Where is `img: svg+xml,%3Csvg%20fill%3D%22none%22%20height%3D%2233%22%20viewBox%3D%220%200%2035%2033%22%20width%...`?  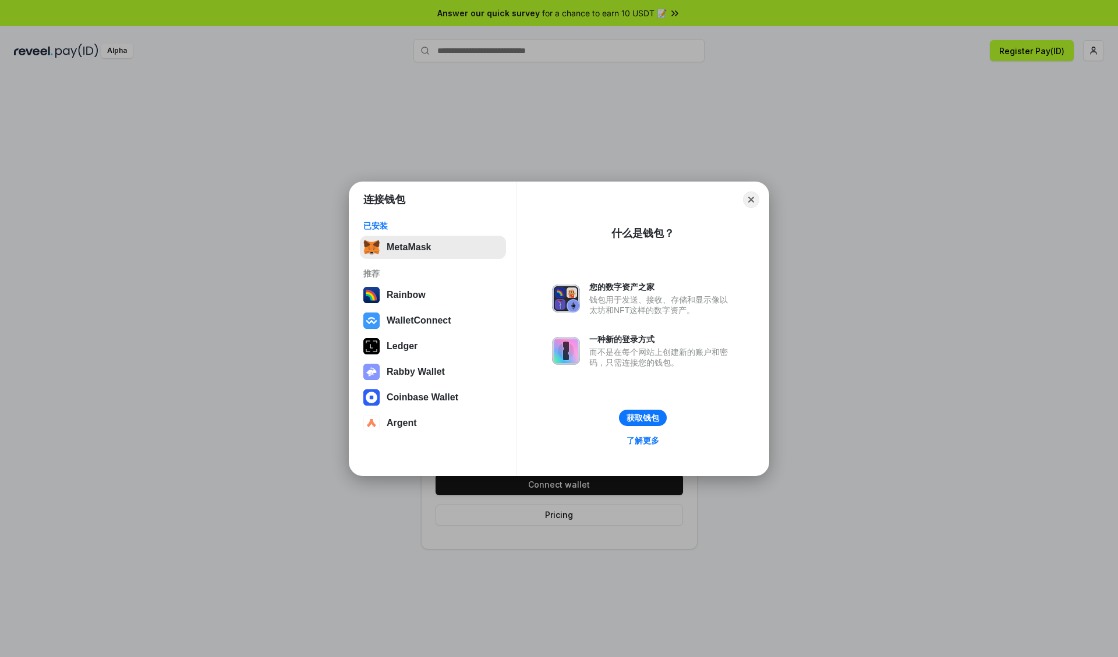 img: svg+xml,%3Csvg%20fill%3D%22none%22%20height%3D%2233%22%20viewBox%3D%220%200%2035%2033%22%20width%... is located at coordinates (371, 247).